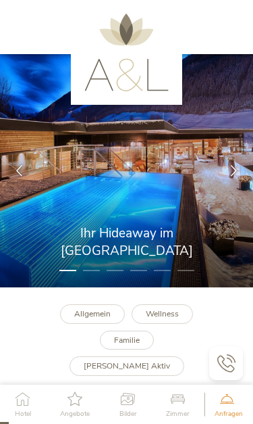 This screenshot has width=253, height=424. What do you see at coordinates (127, 340) in the screenshot?
I see `b: Familie` at bounding box center [127, 340].